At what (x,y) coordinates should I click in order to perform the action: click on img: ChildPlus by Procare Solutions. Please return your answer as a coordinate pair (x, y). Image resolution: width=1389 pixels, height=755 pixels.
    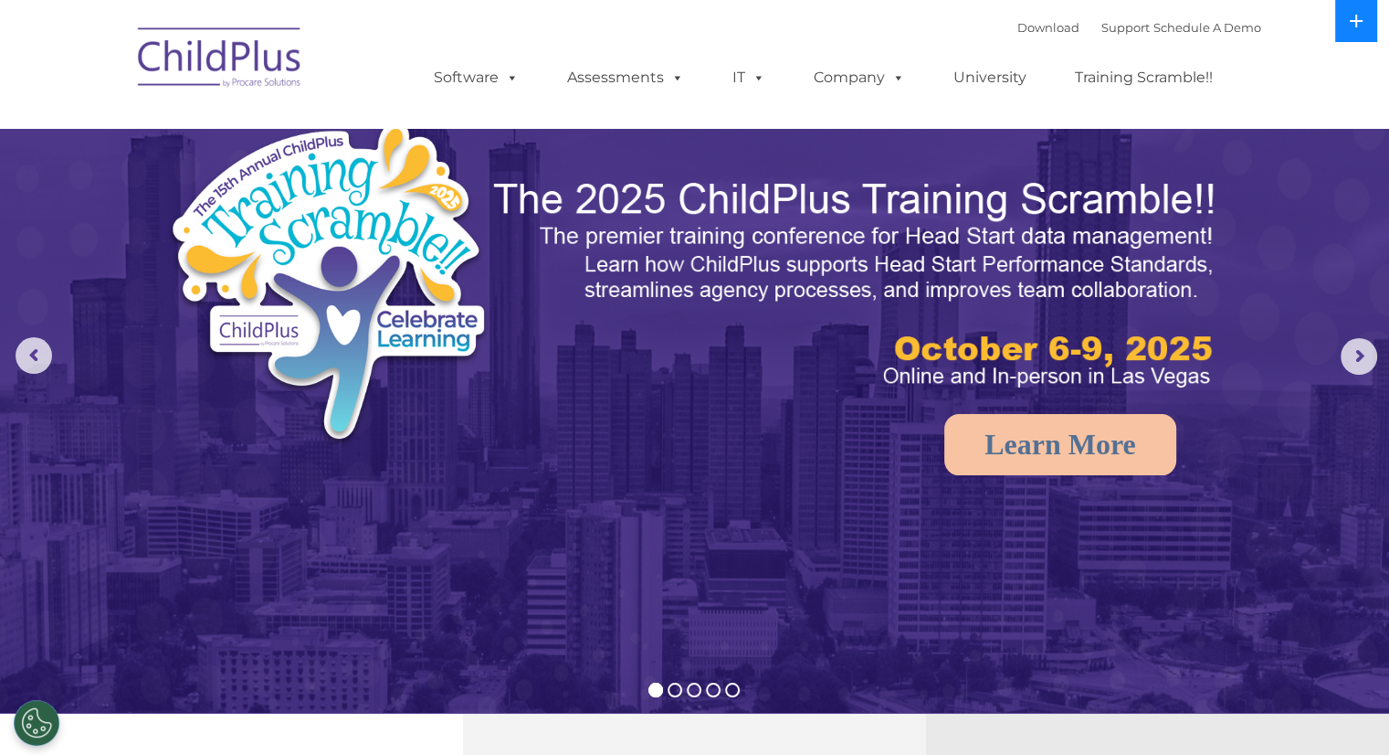
    Looking at the image, I should click on (220, 60).